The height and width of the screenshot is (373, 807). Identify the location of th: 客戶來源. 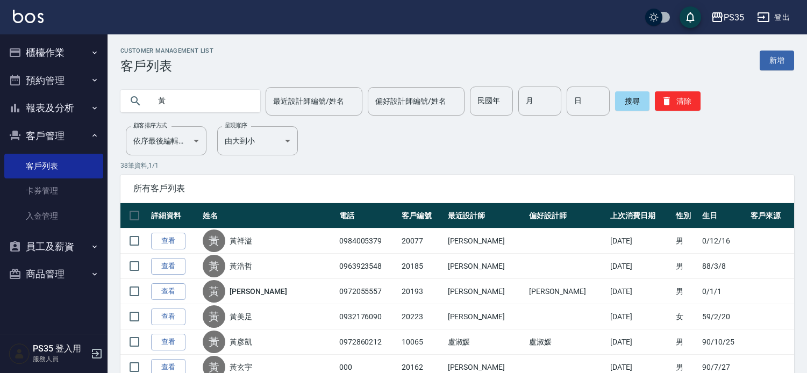
(771, 216).